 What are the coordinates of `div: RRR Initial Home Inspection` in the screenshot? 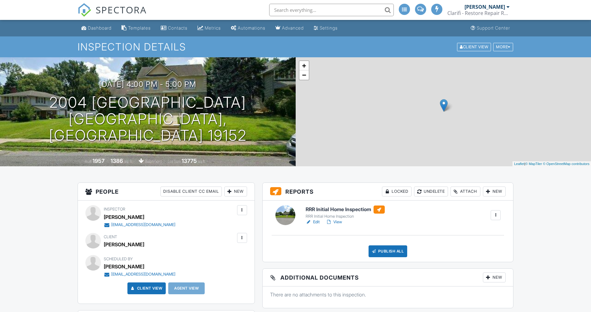 It's located at (345, 217).